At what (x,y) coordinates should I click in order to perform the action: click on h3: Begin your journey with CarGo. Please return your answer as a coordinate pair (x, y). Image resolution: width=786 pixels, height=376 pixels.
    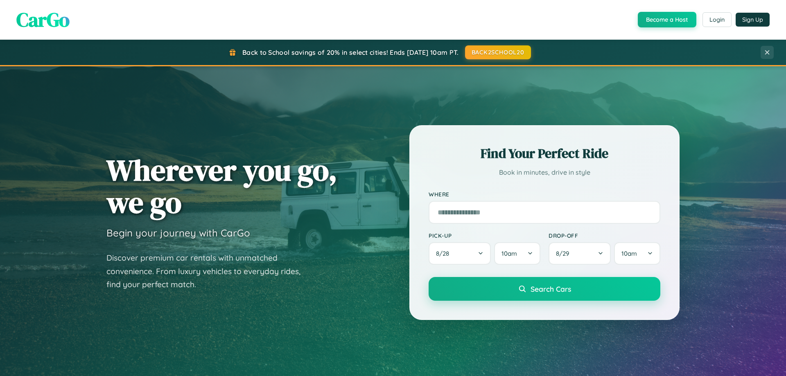
    Looking at the image, I should click on (178, 233).